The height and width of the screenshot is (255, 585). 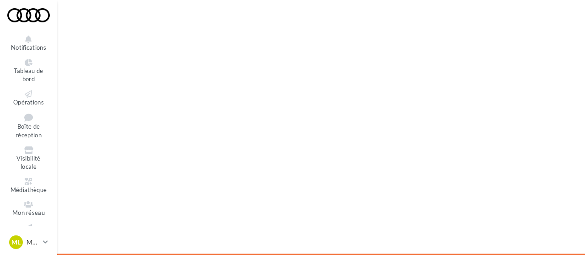 What do you see at coordinates (28, 43) in the screenshot?
I see `button: Notifications` at bounding box center [28, 43].